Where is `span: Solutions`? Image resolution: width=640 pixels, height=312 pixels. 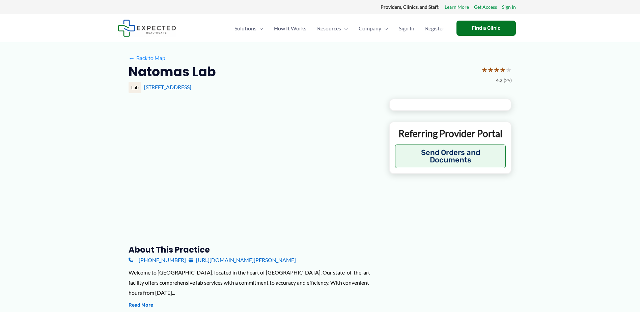
span: Solutions is located at coordinates (245, 28).